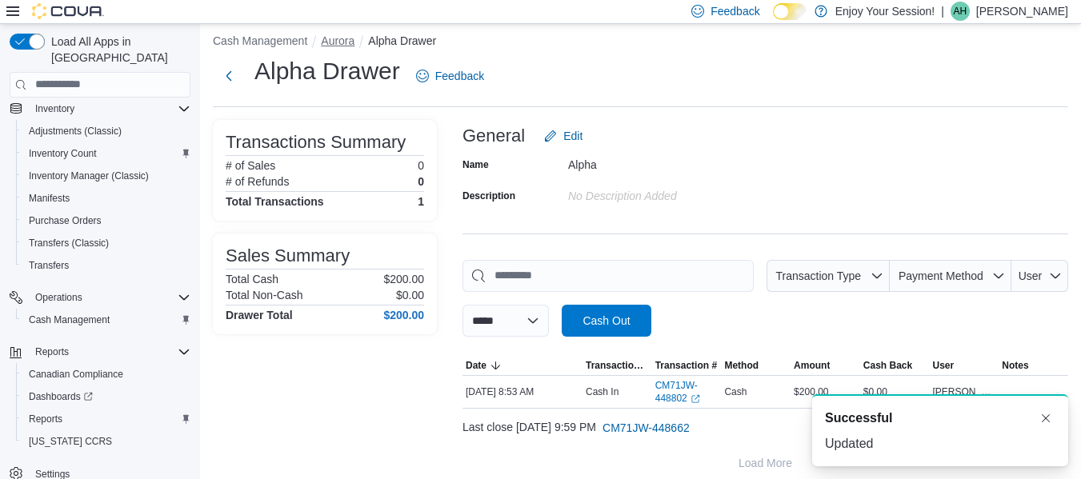 The width and height of the screenshot is (1081, 479). What do you see at coordinates (75, 131) in the screenshot?
I see `a: Adjustments (Classic)` at bounding box center [75, 131].